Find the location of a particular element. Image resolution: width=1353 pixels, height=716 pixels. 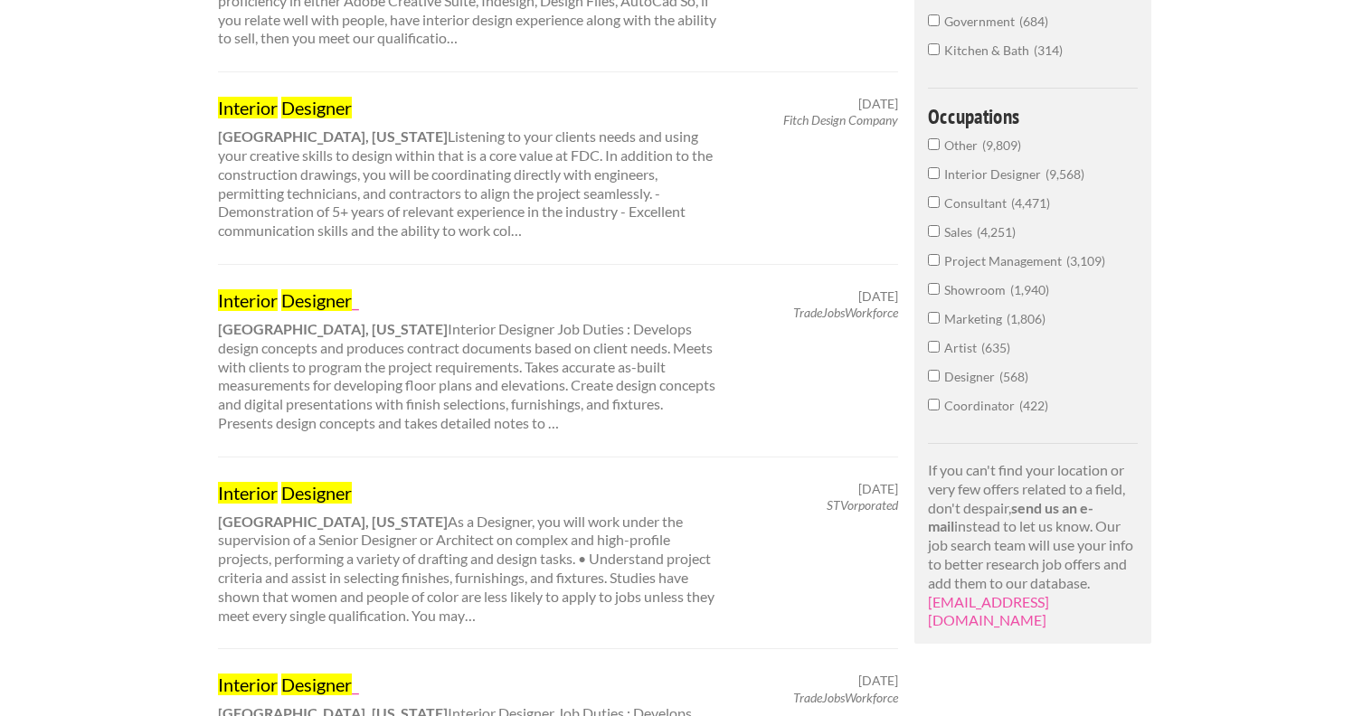

span: 3,109 is located at coordinates (1085, 260).